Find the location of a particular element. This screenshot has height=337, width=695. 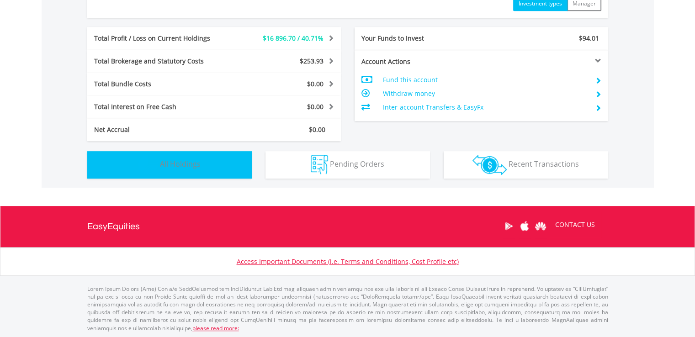

div: Total Profit / Loss on Current Holdings is located at coordinates (161, 38).